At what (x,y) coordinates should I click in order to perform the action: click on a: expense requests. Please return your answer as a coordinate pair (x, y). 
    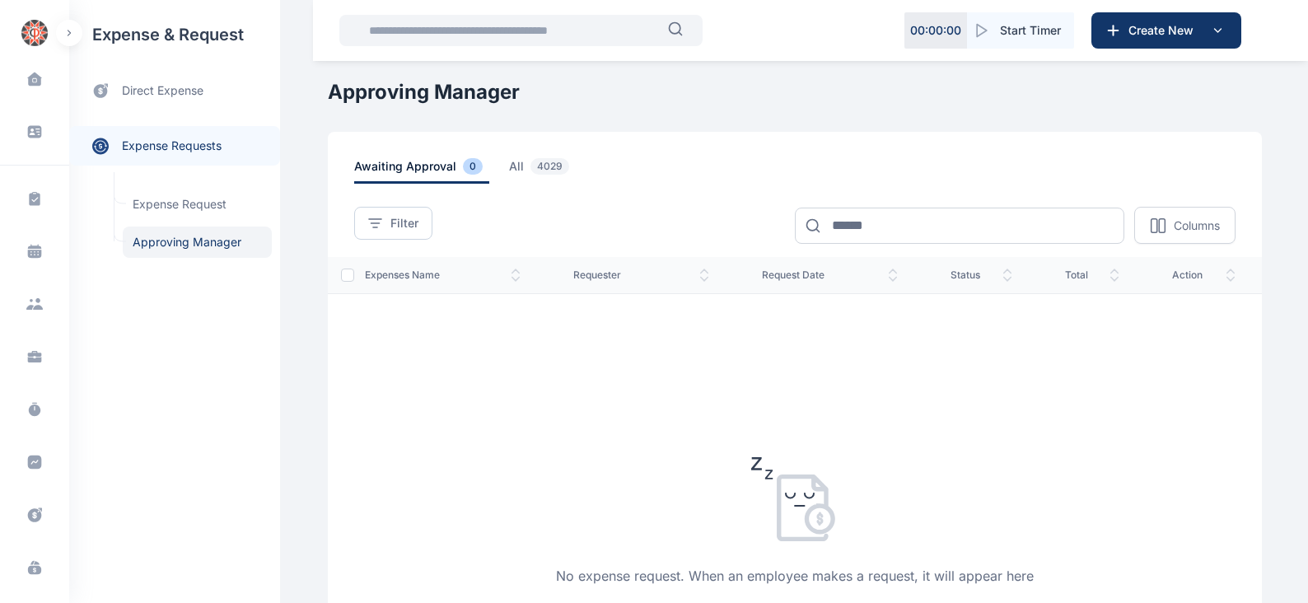
    Looking at the image, I should click on (175, 146).